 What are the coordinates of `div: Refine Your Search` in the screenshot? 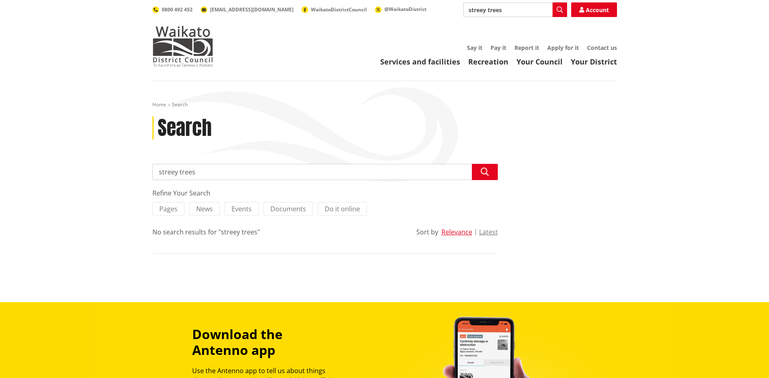 It's located at (325, 193).